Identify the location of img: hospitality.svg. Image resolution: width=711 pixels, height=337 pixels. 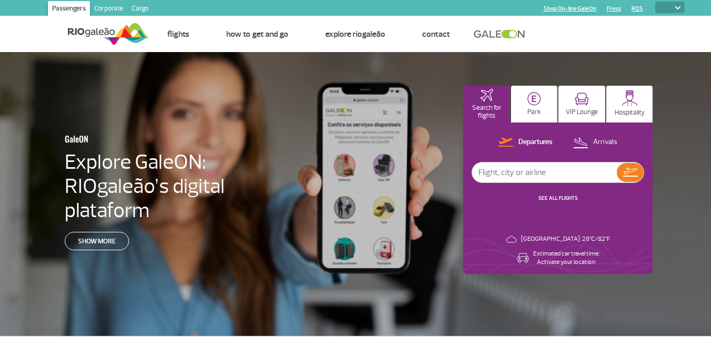
(629, 98).